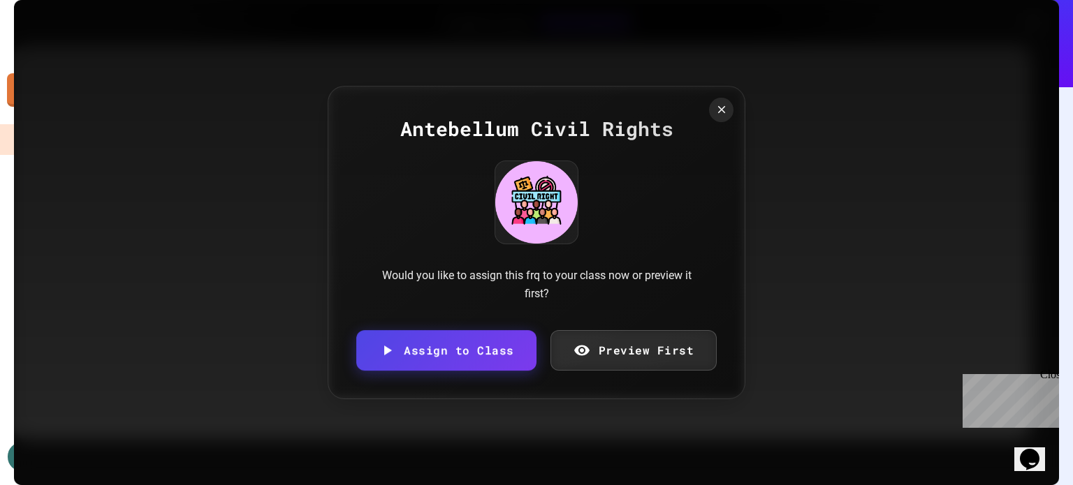 The height and width of the screenshot is (485, 1073). What do you see at coordinates (536, 129) in the screenshot?
I see `div: Antebellum Civil Rights` at bounding box center [536, 129].